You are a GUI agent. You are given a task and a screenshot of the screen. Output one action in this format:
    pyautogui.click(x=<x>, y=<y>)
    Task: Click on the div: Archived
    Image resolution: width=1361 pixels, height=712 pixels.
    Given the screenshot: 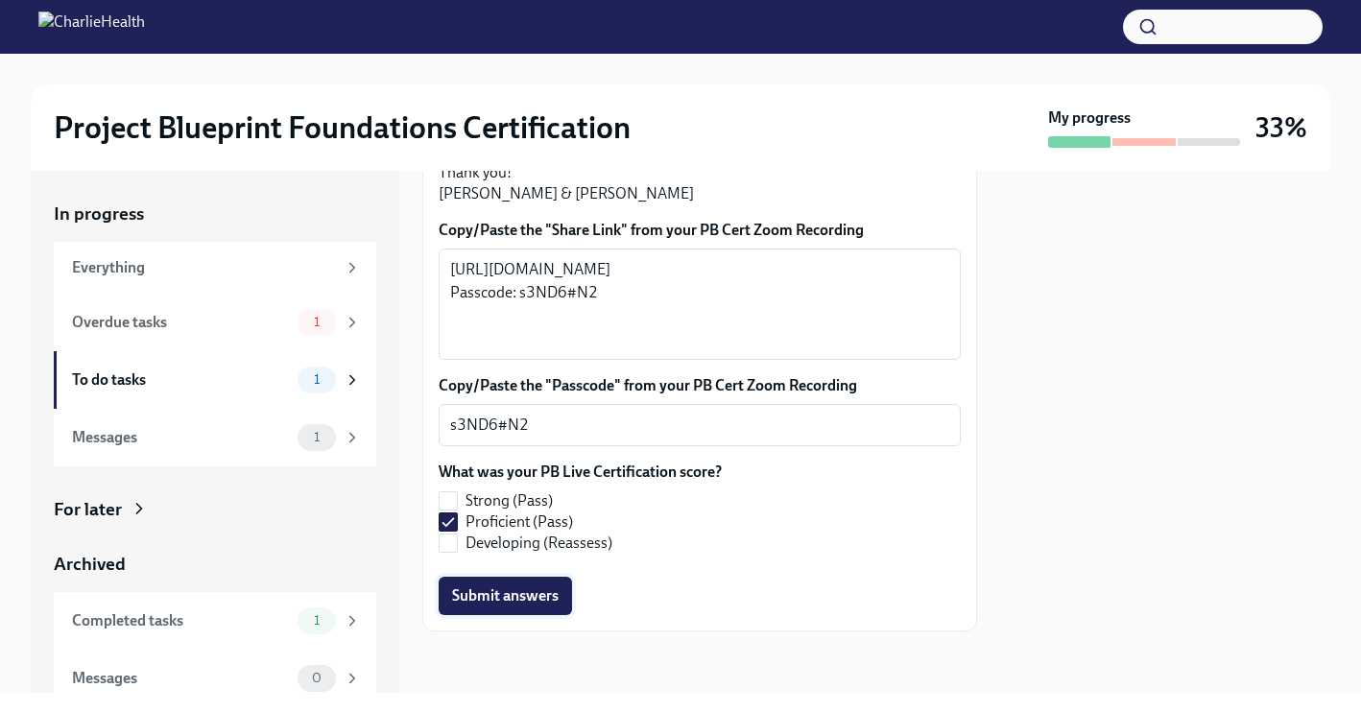 What is the action you would take?
    pyautogui.click(x=215, y=564)
    